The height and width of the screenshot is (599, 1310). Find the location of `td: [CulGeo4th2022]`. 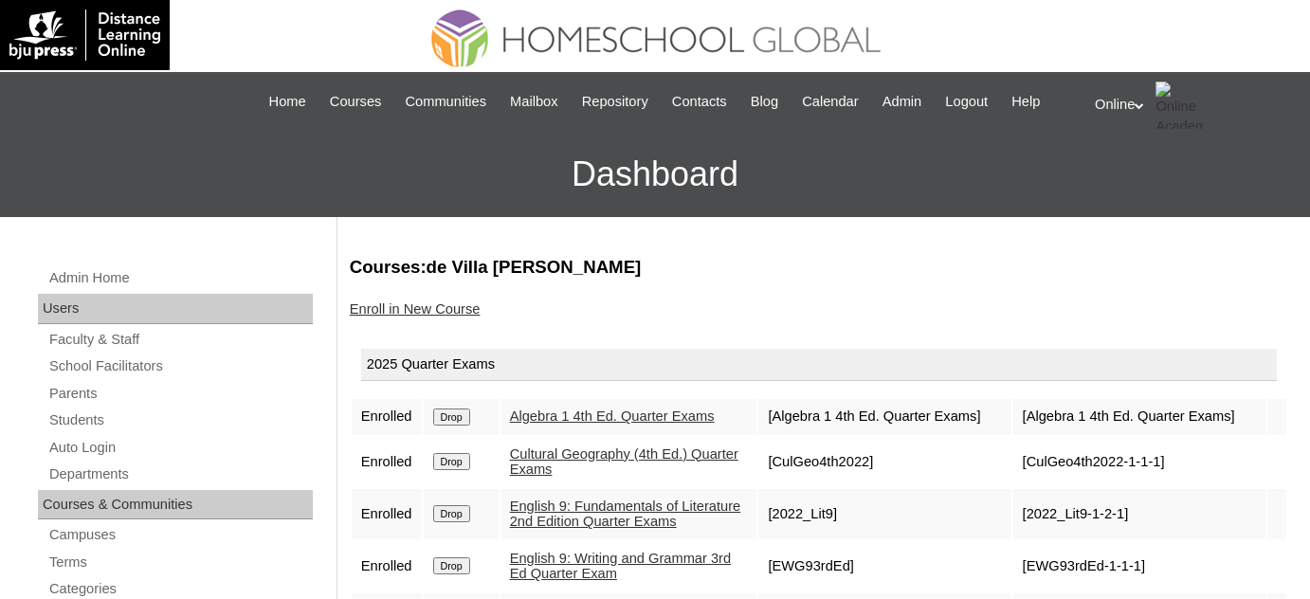

td: [CulGeo4th2022] is located at coordinates (884, 462).